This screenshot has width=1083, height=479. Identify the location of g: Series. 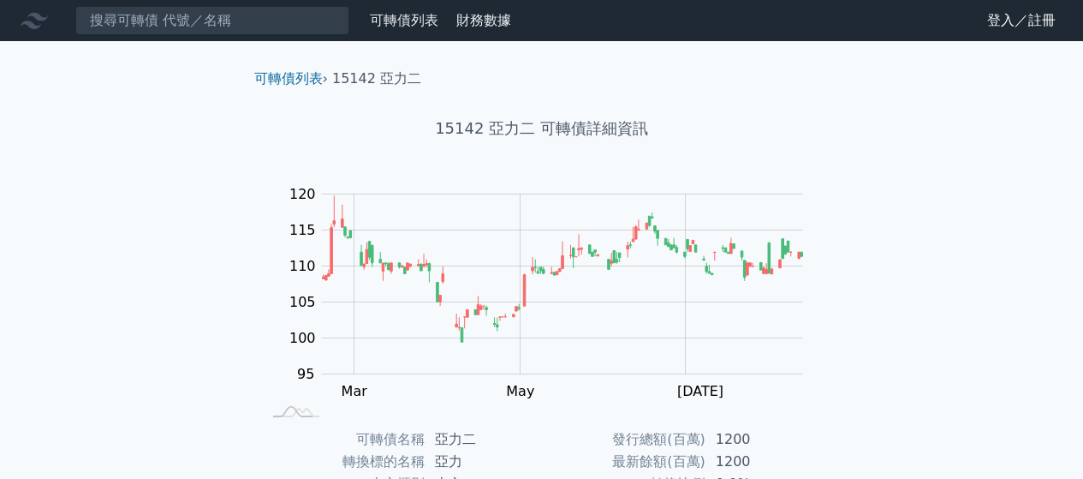
(562, 269).